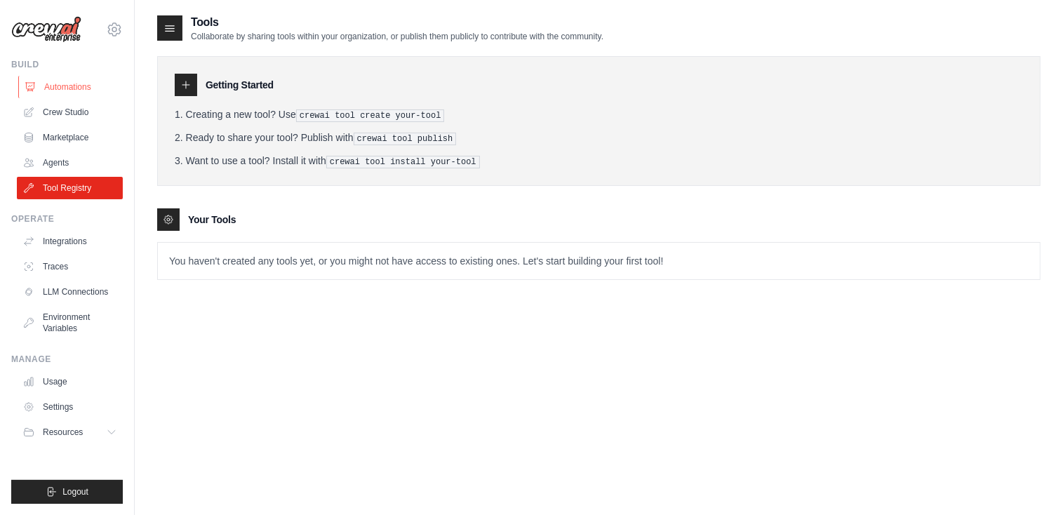 This screenshot has width=1063, height=515. I want to click on a: Automations, so click(71, 87).